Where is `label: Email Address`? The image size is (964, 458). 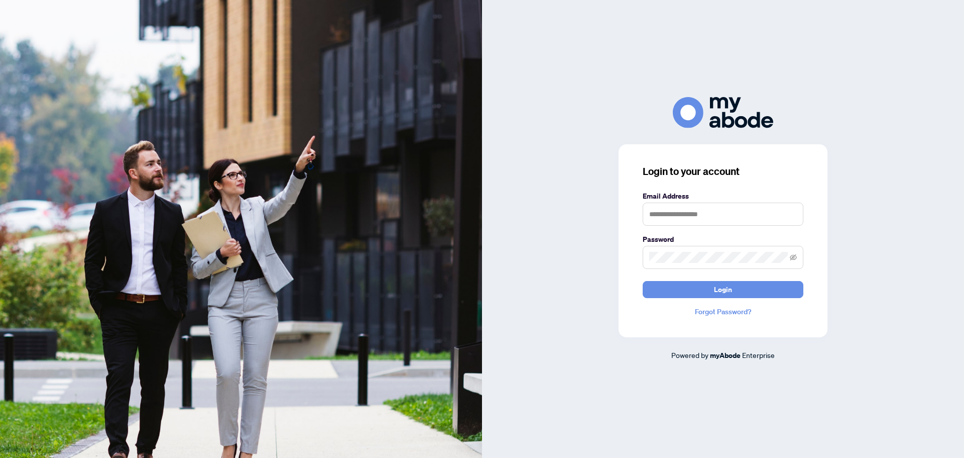 label: Email Address is located at coordinates (723, 196).